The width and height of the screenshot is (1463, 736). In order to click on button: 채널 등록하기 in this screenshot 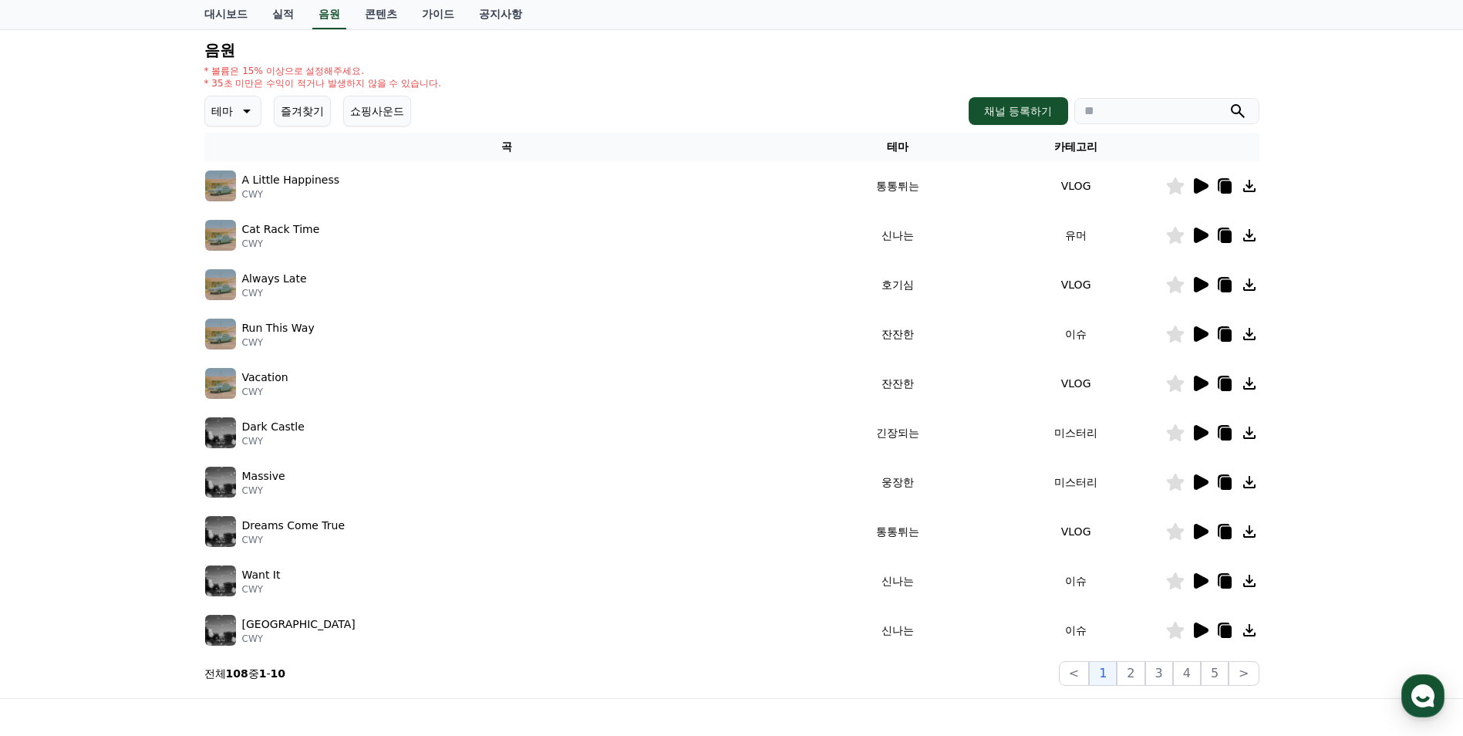, I will do `click(1018, 111)`.